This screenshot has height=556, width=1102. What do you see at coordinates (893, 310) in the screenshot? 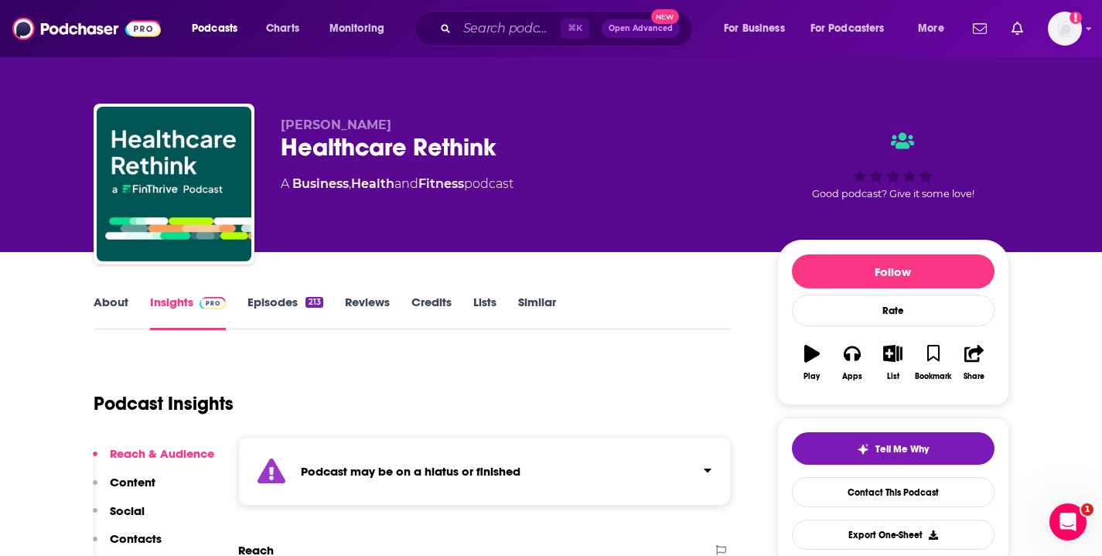
I see `div: Rate` at bounding box center [893, 310].